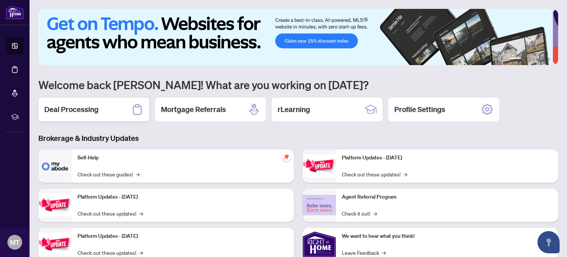  I want to click on h2: Deal Processing, so click(71, 109).